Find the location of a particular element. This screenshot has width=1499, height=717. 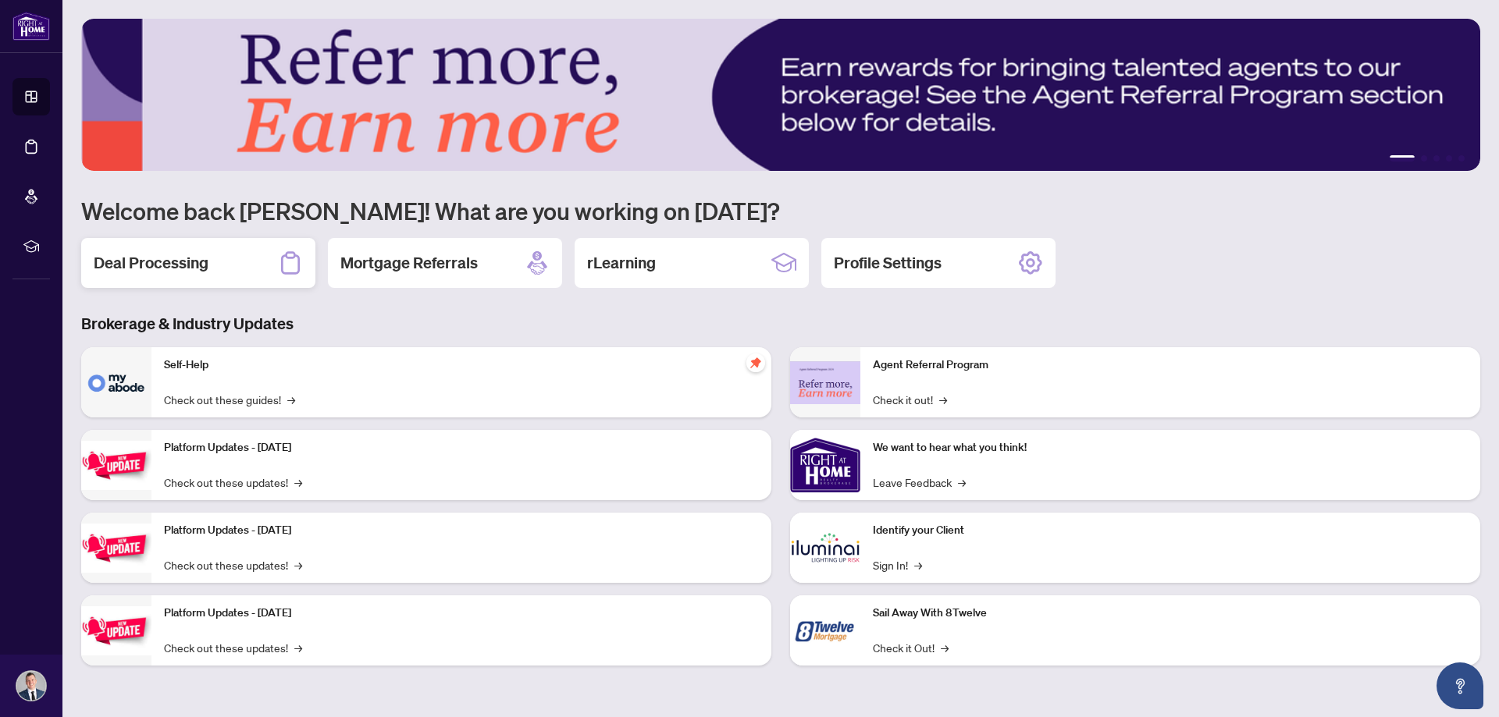

a: Check out these guides!→ is located at coordinates (230, 400).